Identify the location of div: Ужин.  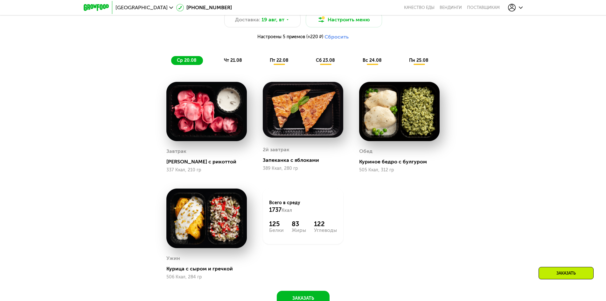
(173, 258).